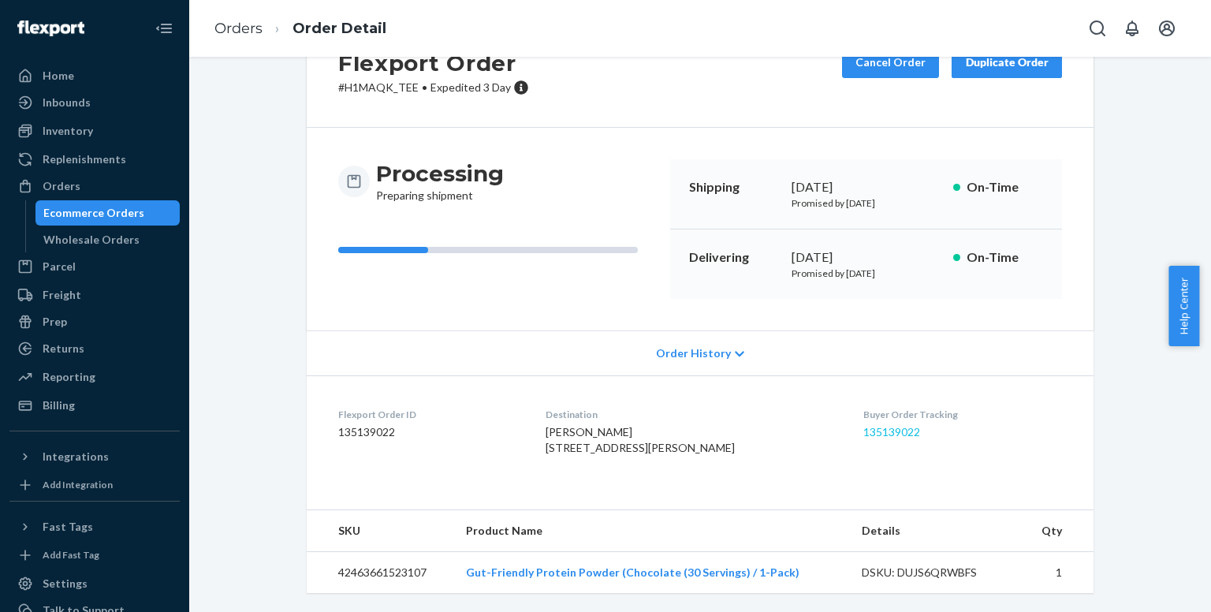 The width and height of the screenshot is (1211, 612). What do you see at coordinates (94, 213) in the screenshot?
I see `div: Ecommerce Orders` at bounding box center [94, 213].